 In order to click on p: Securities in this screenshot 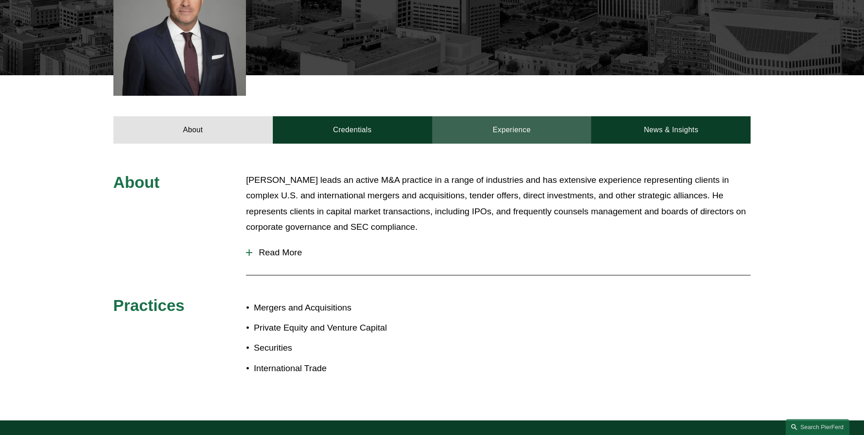, I will do `click(343, 348)`.